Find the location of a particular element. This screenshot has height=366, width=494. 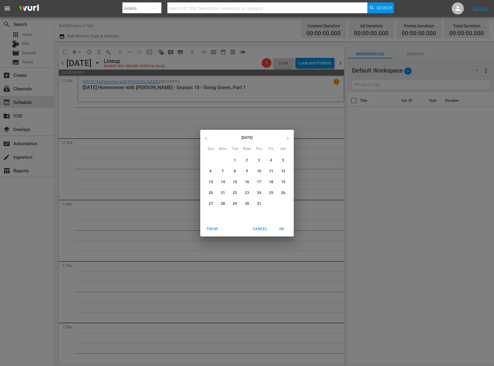

span: menu is located at coordinates (7, 8).